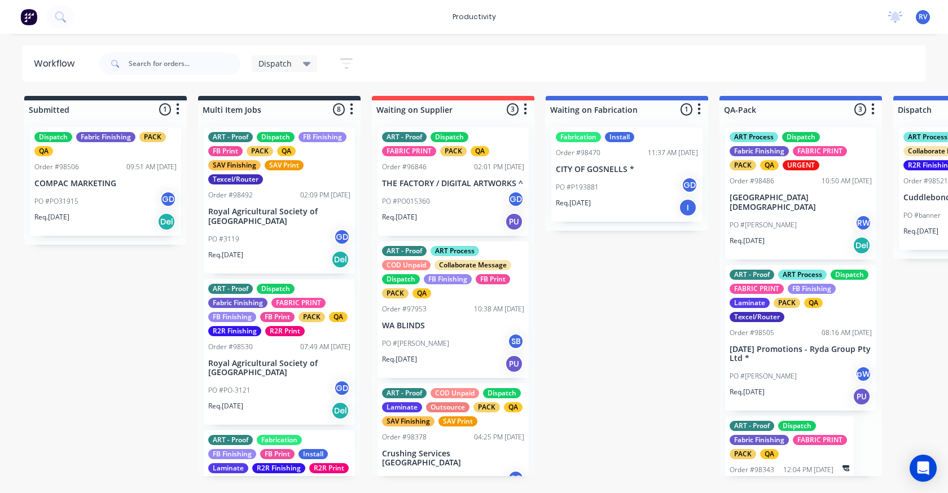  I want to click on span: Dispatch, so click(275, 63).